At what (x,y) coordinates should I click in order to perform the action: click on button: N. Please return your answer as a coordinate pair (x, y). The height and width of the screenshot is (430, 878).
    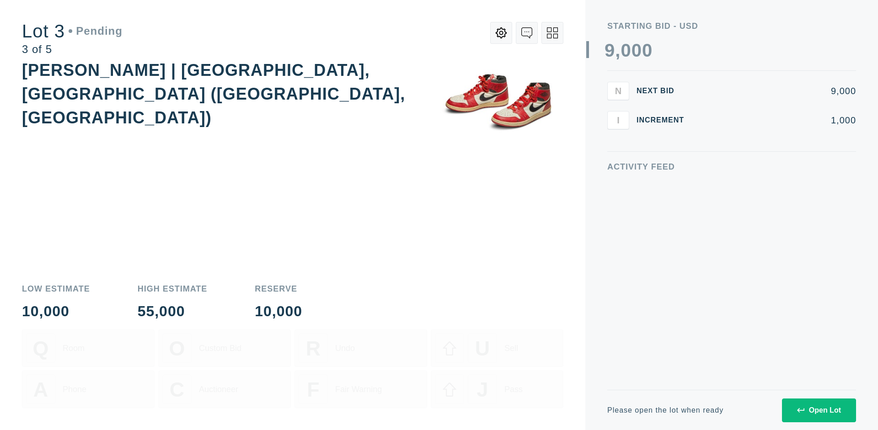
    Looking at the image, I should click on (618, 91).